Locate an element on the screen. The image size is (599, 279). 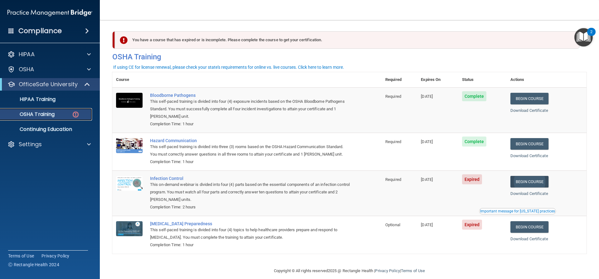
img: danger-circle.6113f641.png is located at coordinates (76, 114).